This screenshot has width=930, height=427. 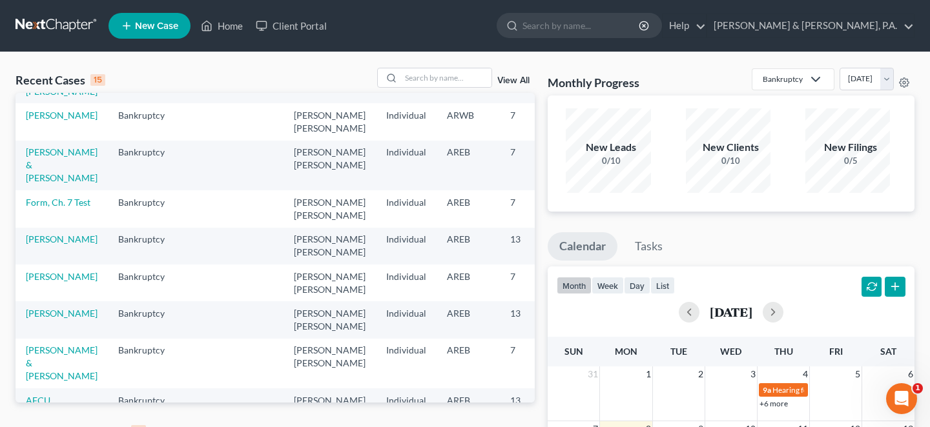 What do you see at coordinates (783, 351) in the screenshot?
I see `span: Thu` at bounding box center [783, 351].